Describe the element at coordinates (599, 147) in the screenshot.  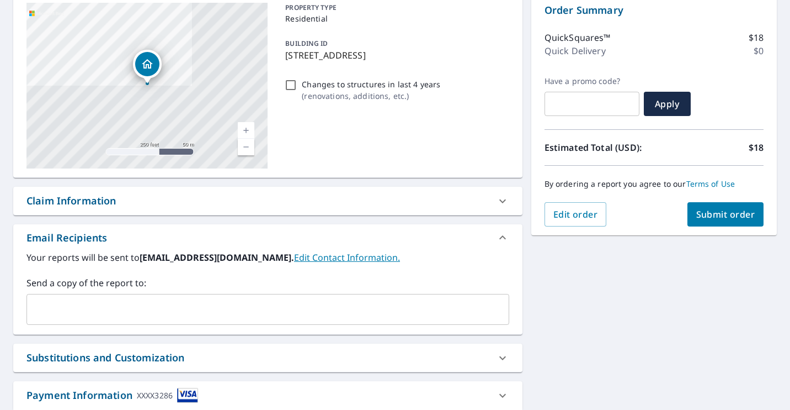
I see `p: Estimated Total (USD):` at that location.